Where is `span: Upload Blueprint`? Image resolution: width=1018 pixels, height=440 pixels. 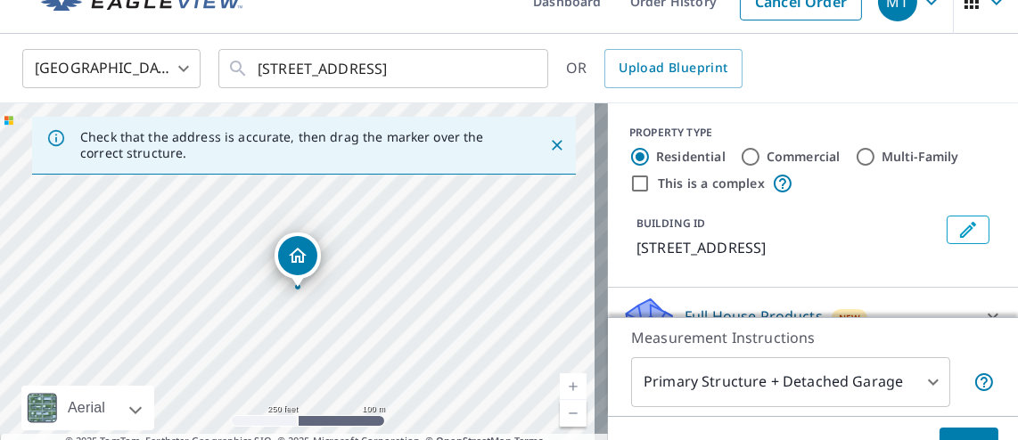
span: Upload Blueprint is located at coordinates (673, 68).